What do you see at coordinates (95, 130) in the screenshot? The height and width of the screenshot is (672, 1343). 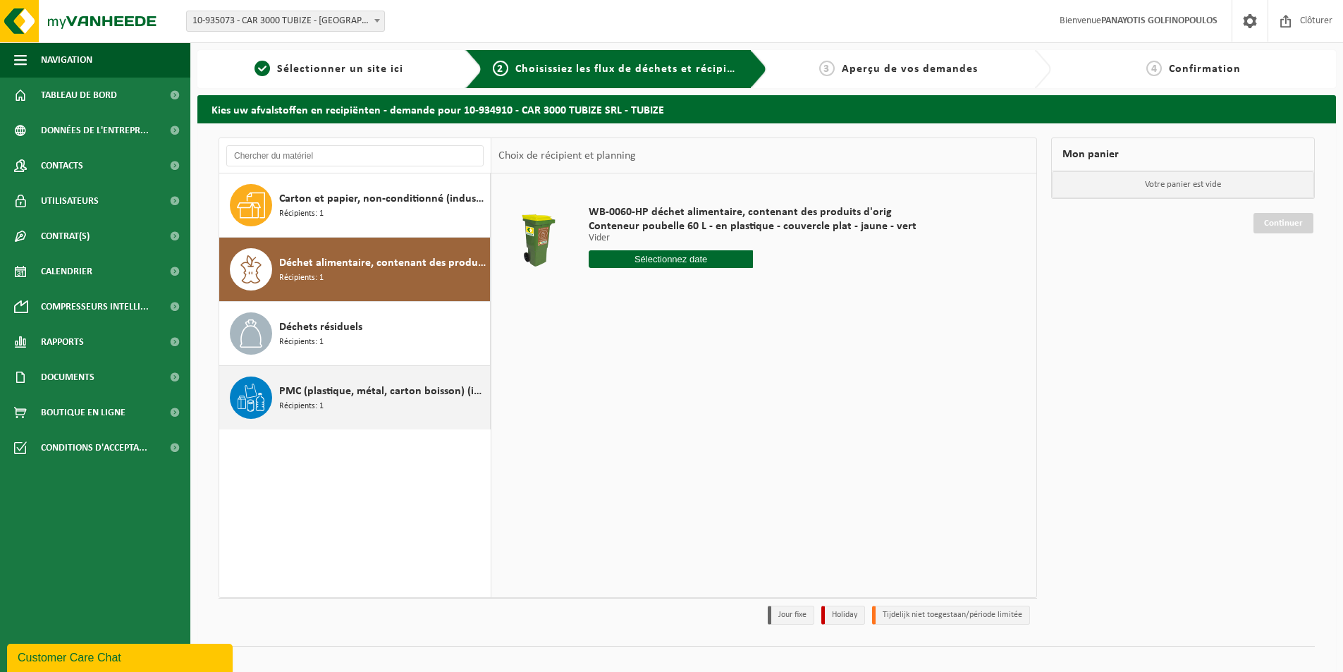 I see `span: Données de l'entrepr...` at bounding box center [95, 130].